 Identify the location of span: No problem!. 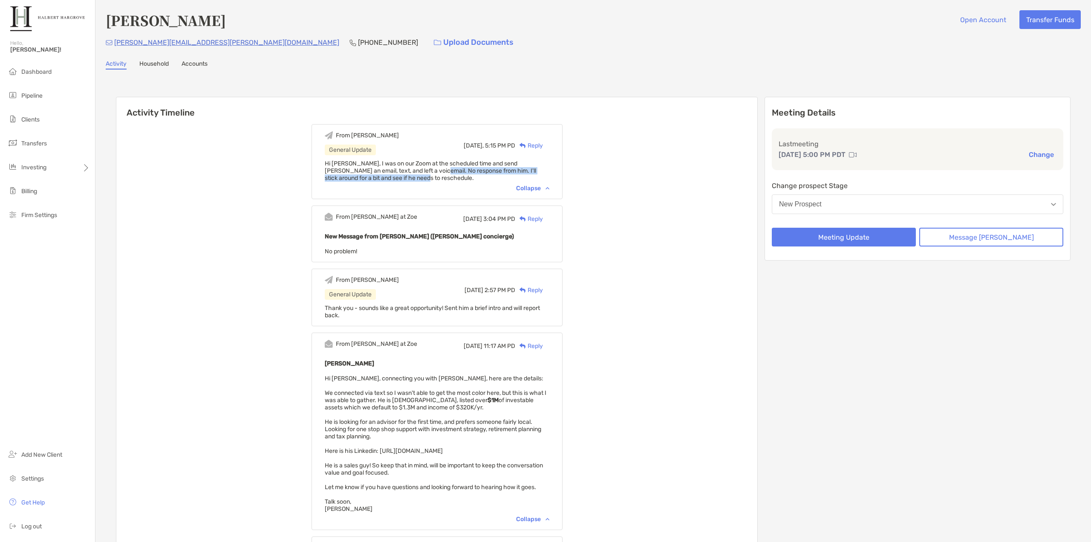
(341, 251).